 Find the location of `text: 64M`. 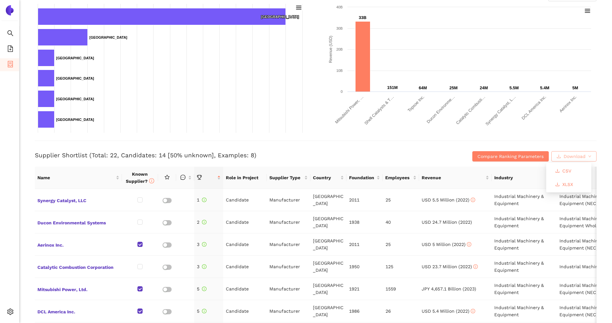

text: 64M is located at coordinates (422, 88).